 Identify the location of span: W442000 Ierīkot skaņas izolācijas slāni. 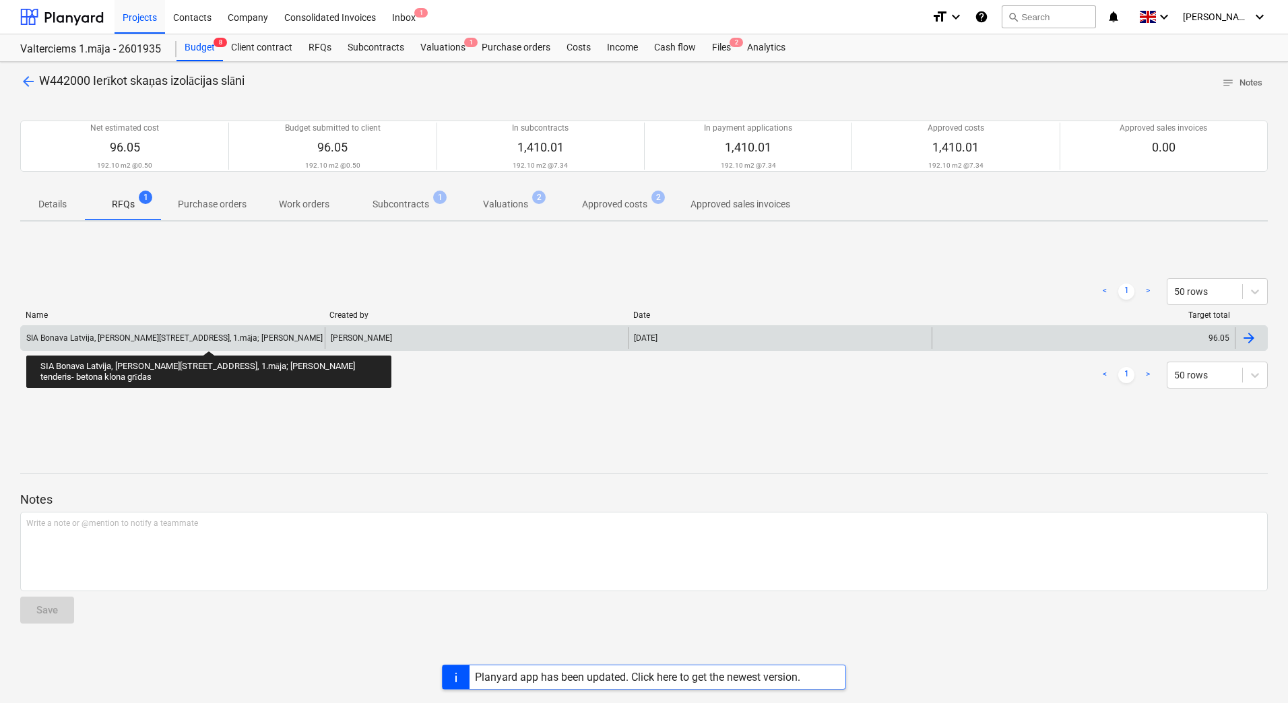
(141, 80).